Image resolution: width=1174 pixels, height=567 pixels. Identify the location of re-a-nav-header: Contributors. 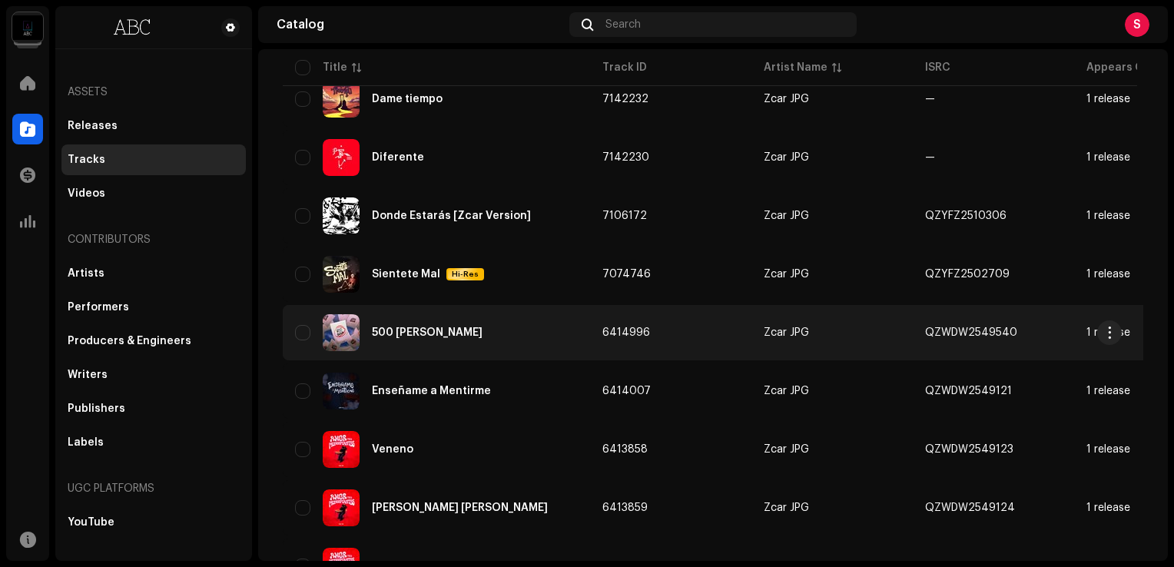
(154, 240).